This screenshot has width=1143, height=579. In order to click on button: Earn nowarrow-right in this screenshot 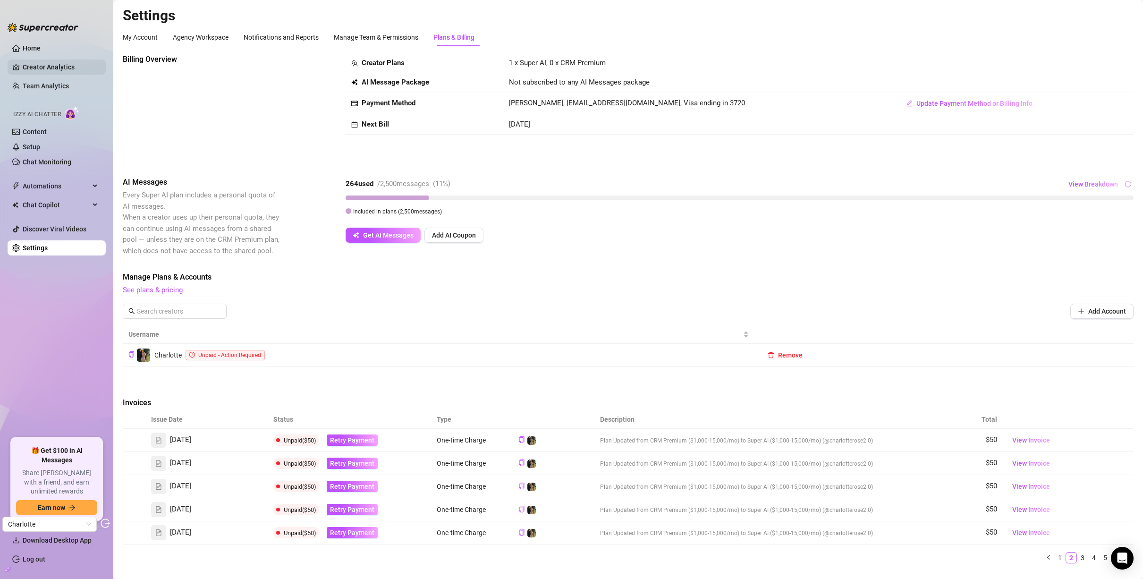, I will do `click(57, 507)`.